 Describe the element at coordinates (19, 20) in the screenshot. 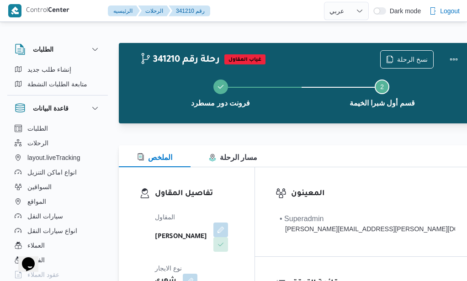

I see `button: Chat widget` at that location.